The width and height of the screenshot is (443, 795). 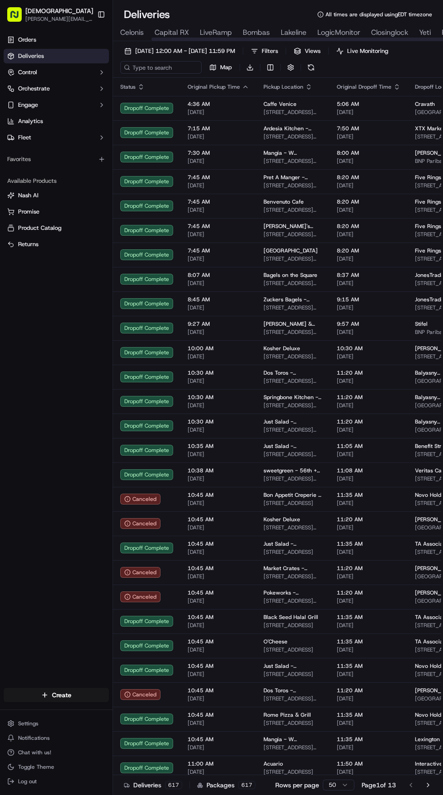 I want to click on span: 11:35 AM, so click(x=369, y=495).